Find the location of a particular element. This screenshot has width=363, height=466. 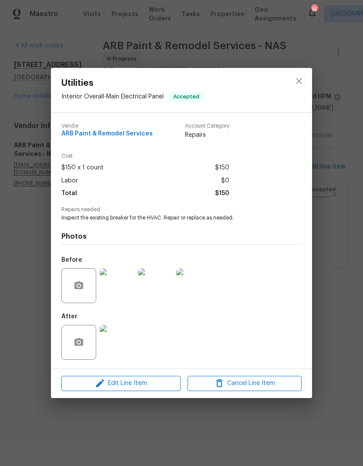

span: Inspect the existing breaker for the HVAC. Repair or replace as needed. is located at coordinates (169, 218).